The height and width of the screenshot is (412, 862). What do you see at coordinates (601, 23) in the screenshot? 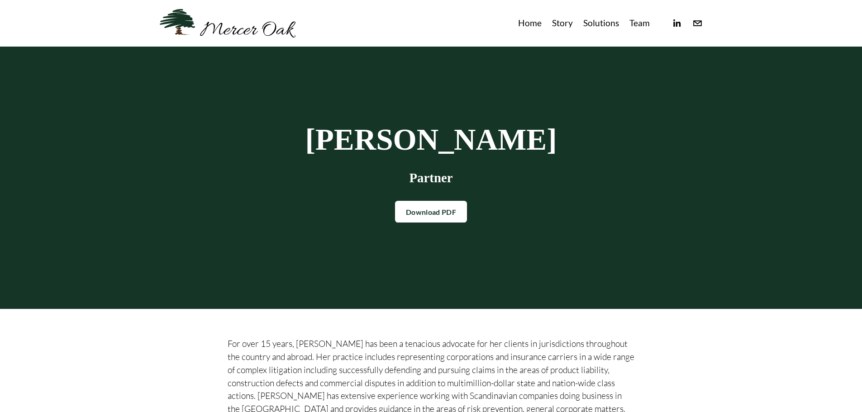
I see `a: Solutions` at bounding box center [601, 23].